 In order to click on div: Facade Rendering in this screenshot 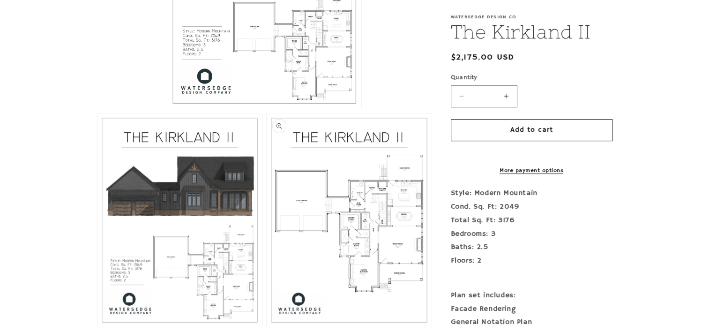, I will do `click(532, 309)`.